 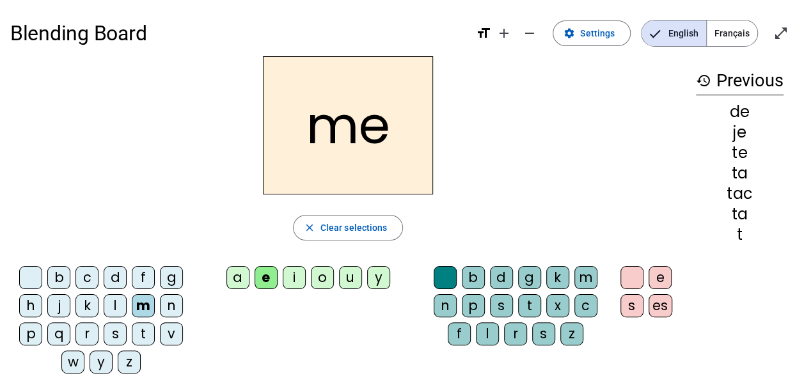 I want to click on div: i, so click(x=294, y=278).